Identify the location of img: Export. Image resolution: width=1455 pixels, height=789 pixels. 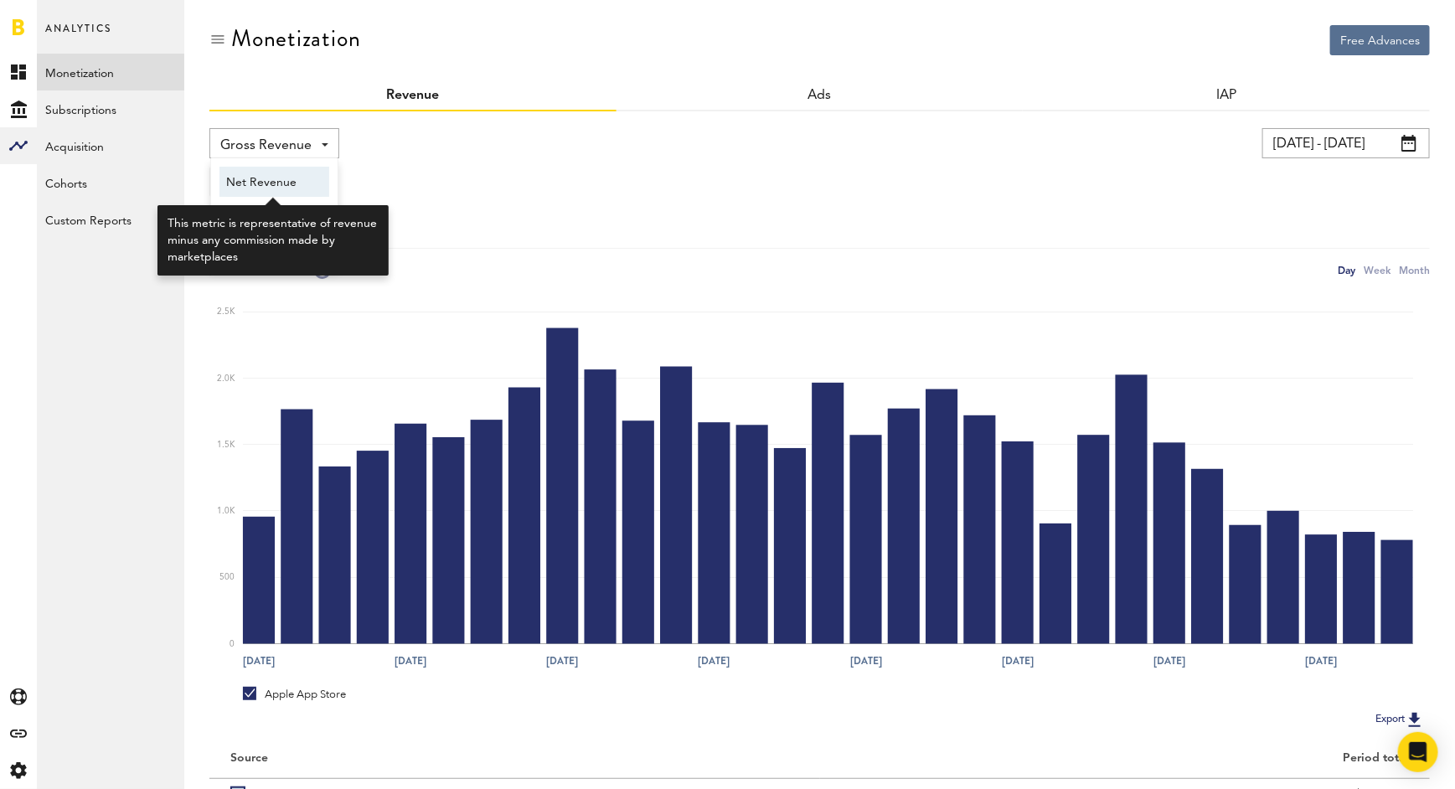
(1415, 720).